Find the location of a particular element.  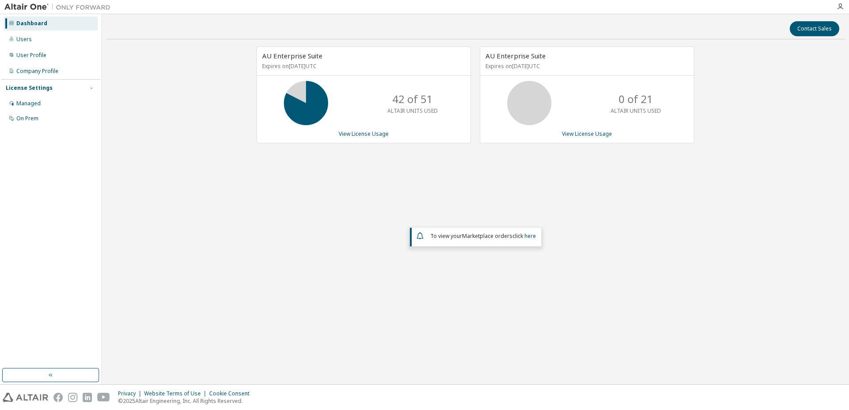

div: Users is located at coordinates (24, 39).